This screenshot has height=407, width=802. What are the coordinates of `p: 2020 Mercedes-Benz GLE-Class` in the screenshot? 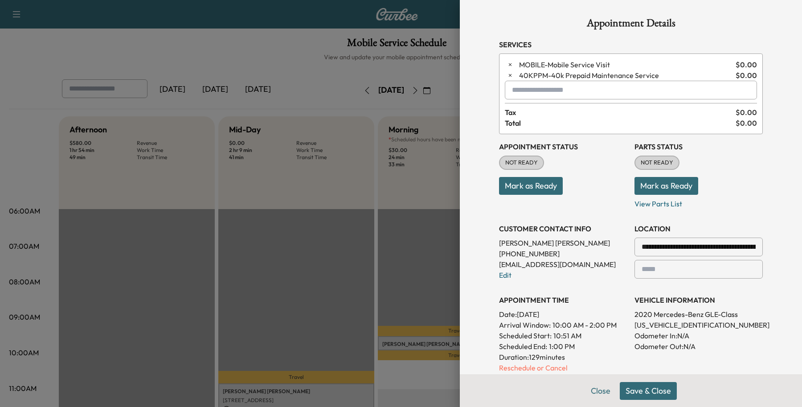 It's located at (698, 314).